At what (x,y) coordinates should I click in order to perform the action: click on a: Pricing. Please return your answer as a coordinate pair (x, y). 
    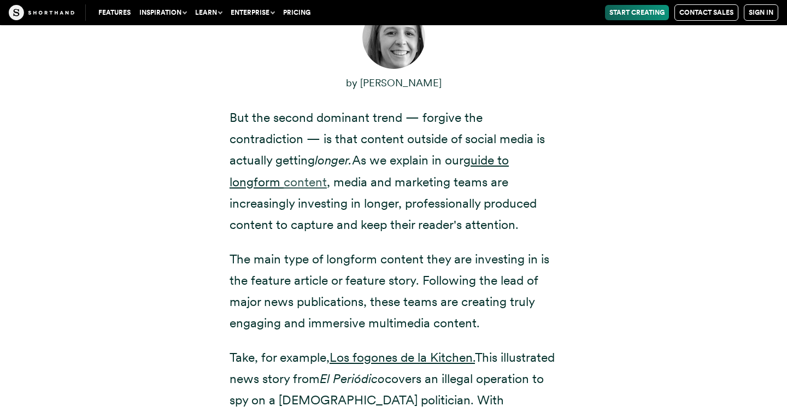
    Looking at the image, I should click on (297, 13).